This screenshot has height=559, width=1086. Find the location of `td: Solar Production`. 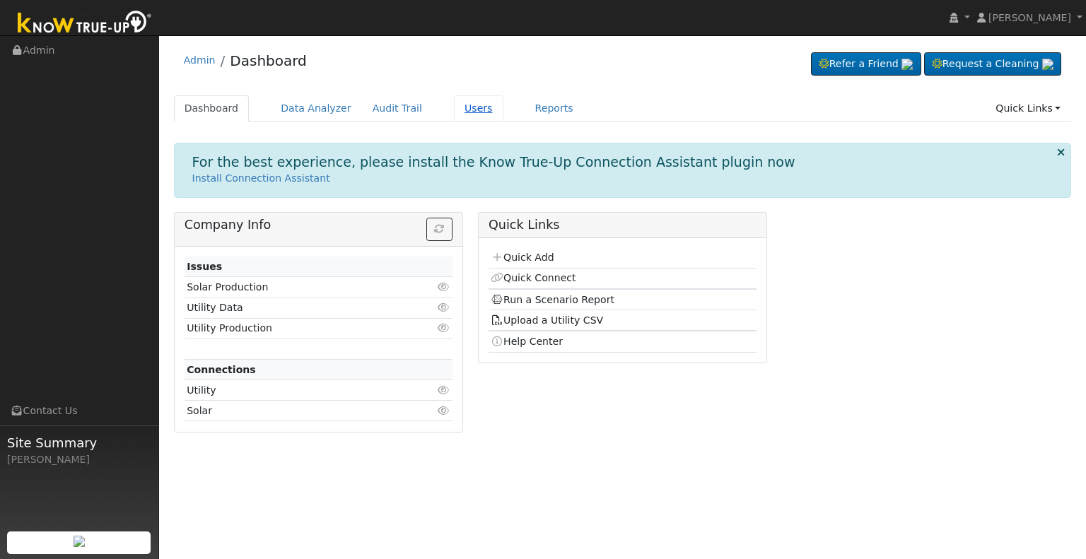

td: Solar Production is located at coordinates (297, 287).